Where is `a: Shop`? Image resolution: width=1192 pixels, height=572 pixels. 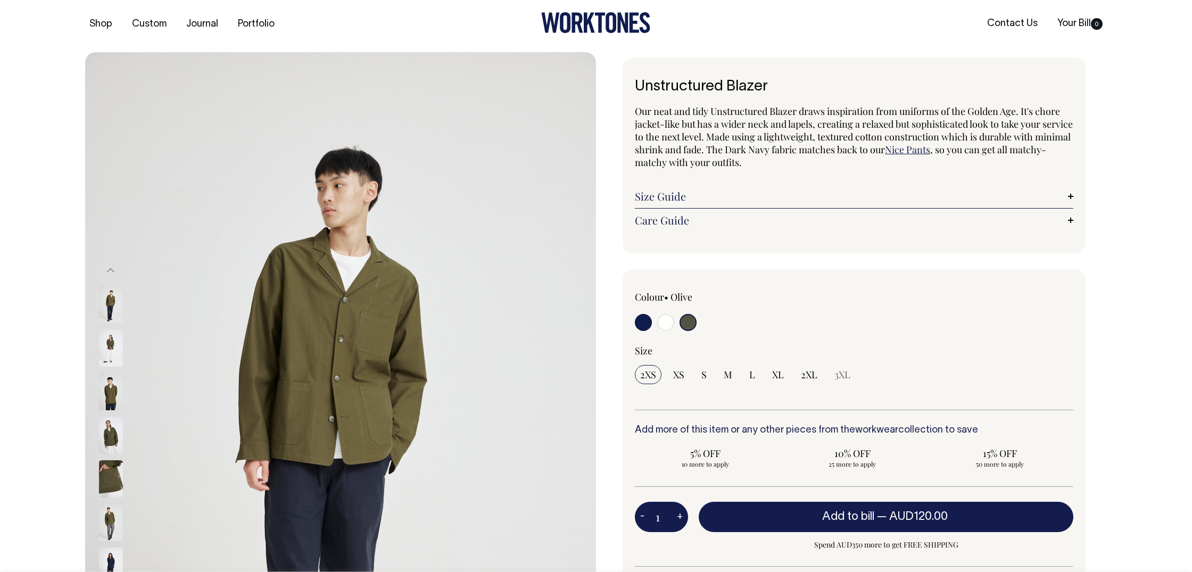
a: Shop is located at coordinates (101, 24).